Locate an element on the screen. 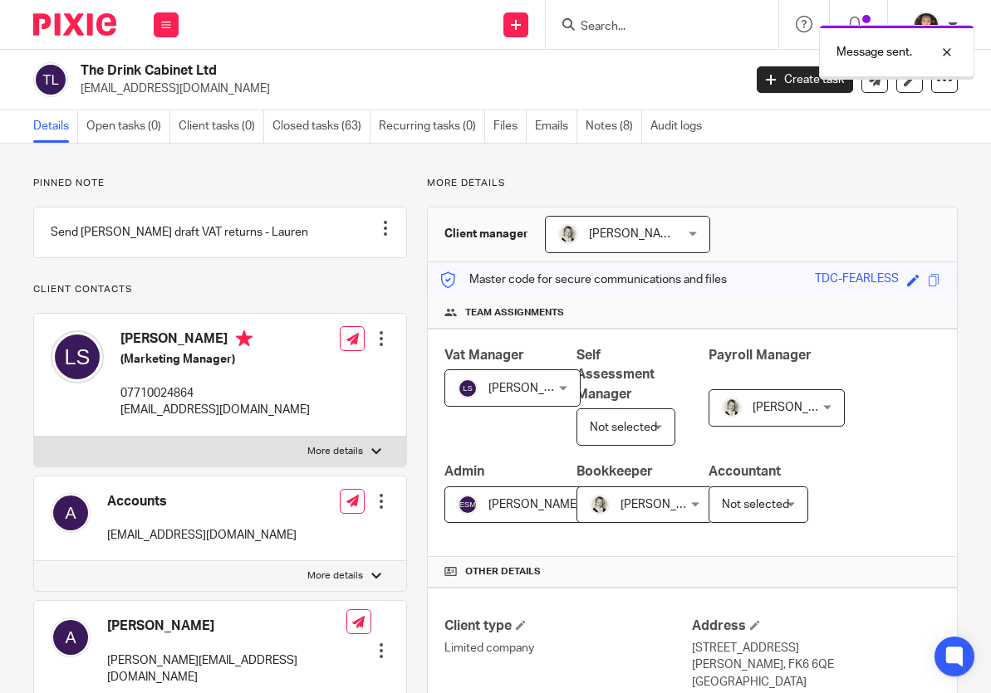  h4: Client type is located at coordinates (568, 626).